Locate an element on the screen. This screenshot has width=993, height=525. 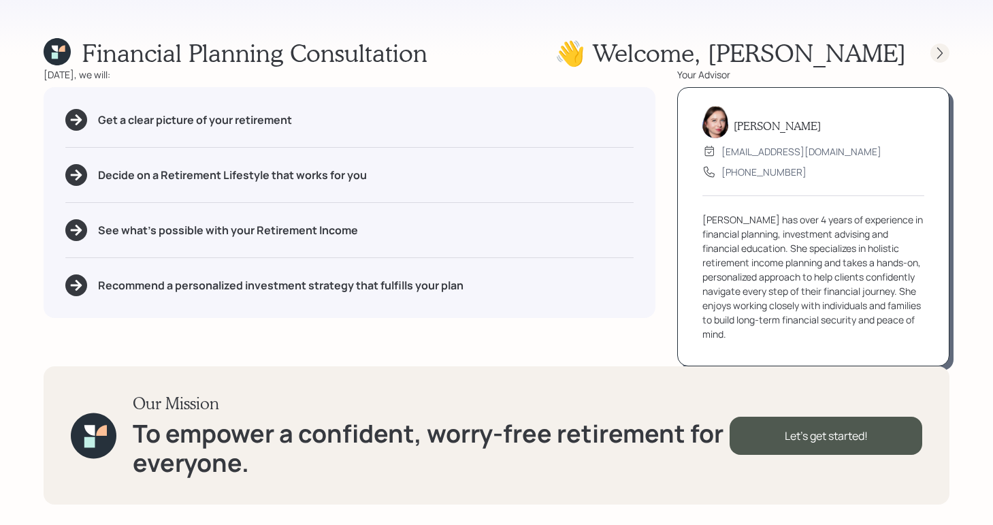
h5: Recommend a personalized investment strategy that fulfills your plan is located at coordinates (280, 285).